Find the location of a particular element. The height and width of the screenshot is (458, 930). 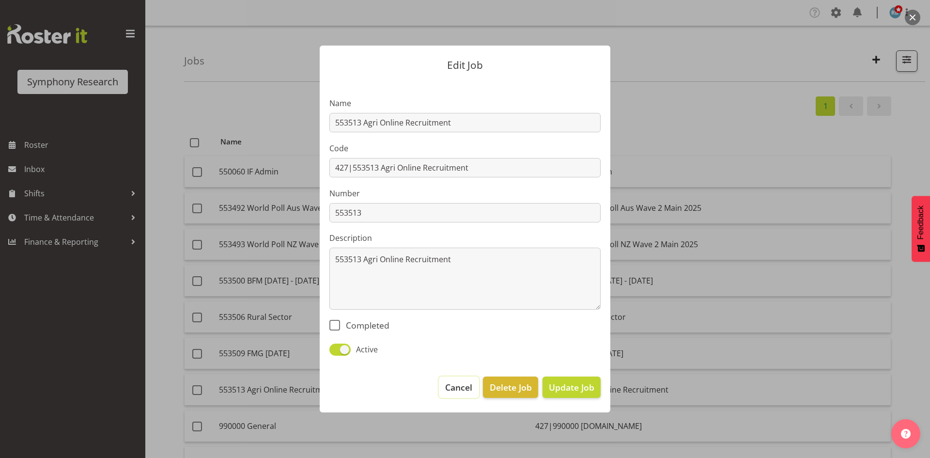

input: Job Name is located at coordinates (465, 123).